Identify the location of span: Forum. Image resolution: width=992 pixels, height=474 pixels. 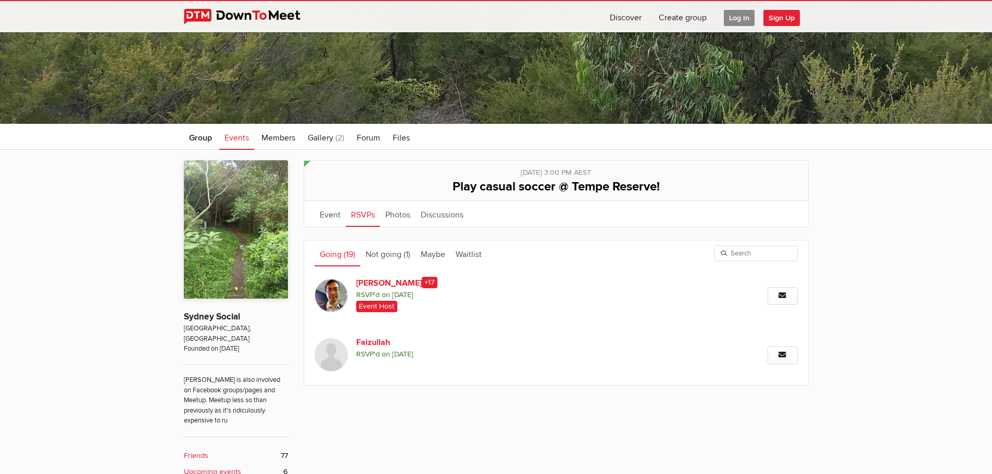
(368, 138).